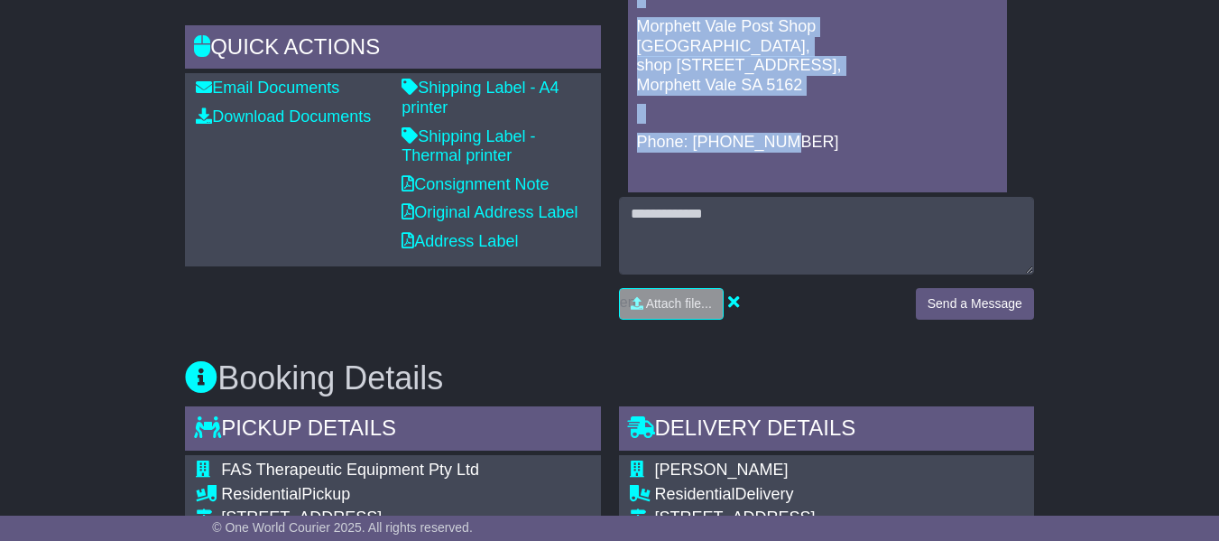 This screenshot has height=541, width=1219. What do you see at coordinates (468, 146) in the screenshot?
I see `a: Shipping Label - Thermal printer` at bounding box center [468, 146].